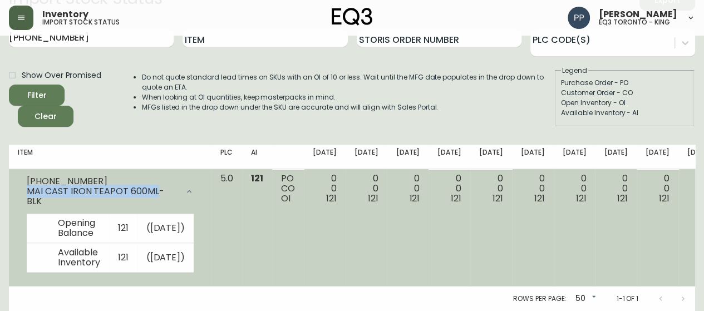 The image size is (704, 311). What do you see at coordinates (579, 18) in the screenshot?
I see `img: 93ed64739deb6bac3372f15ae91c6632` at bounding box center [579, 18].